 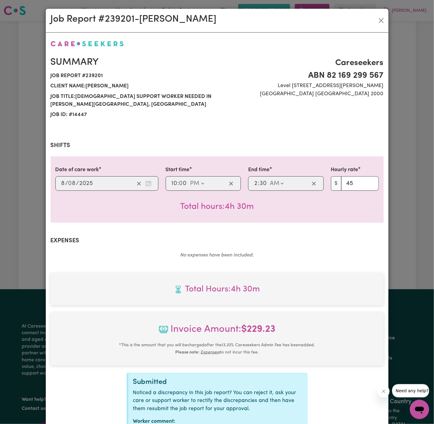 What do you see at coordinates (87, 44) in the screenshot?
I see `img: Careseekers logo` at bounding box center [87, 44].